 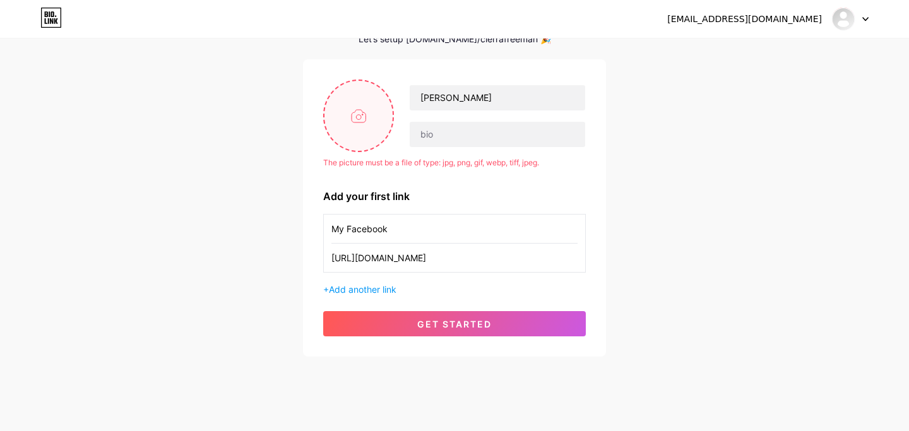 What do you see at coordinates (454, 258) in the screenshot?
I see `input: URL (https://instagram.com/yourname)` at bounding box center [454, 258].